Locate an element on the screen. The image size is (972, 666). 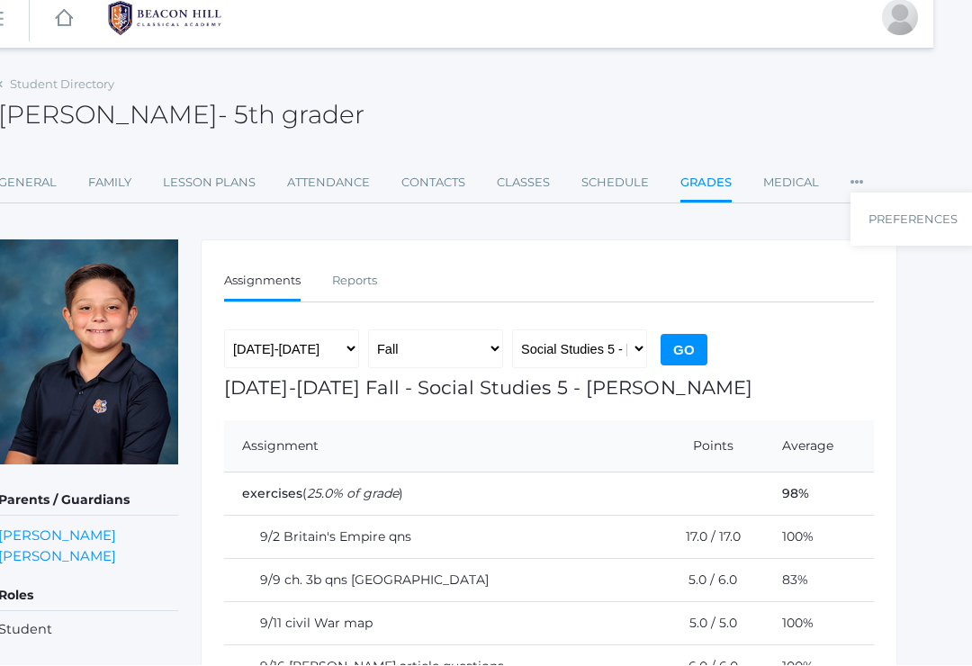
th: Average is located at coordinates (819, 447).